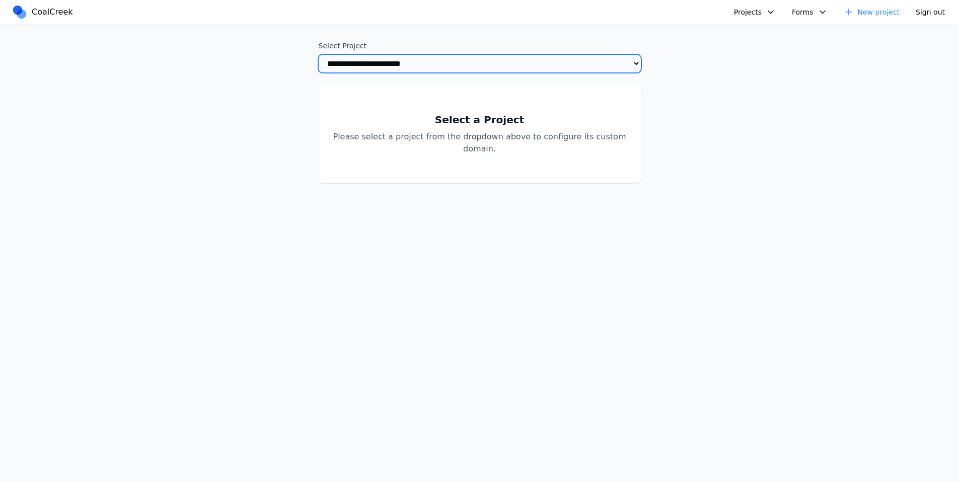  Describe the element at coordinates (755, 12) in the screenshot. I see `button: Projects` at that location.